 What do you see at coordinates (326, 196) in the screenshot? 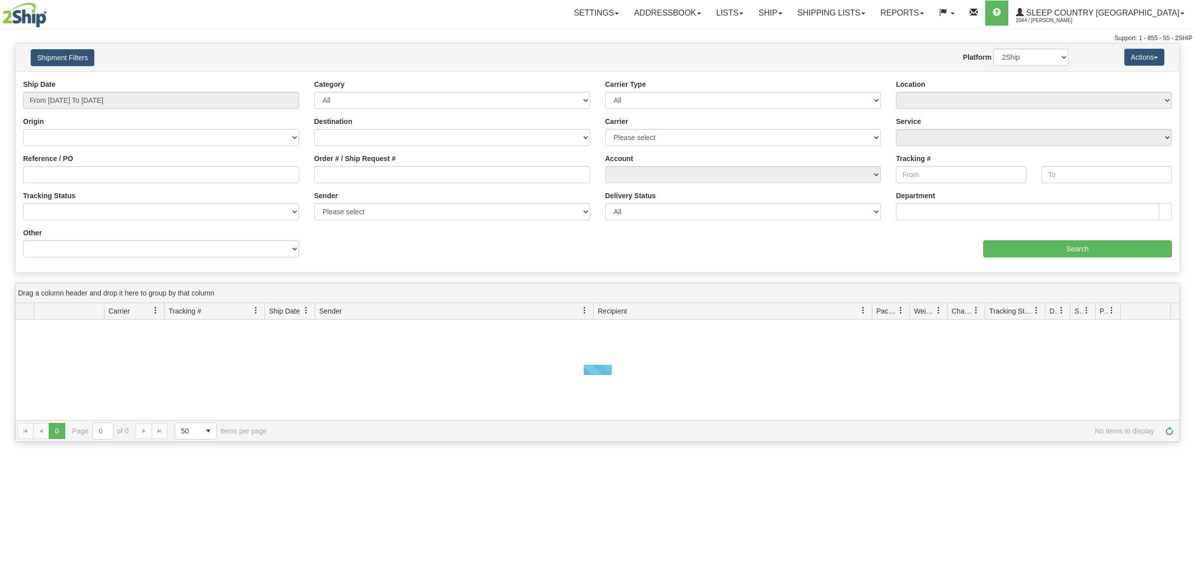
I see `label: Sender` at bounding box center [326, 196].